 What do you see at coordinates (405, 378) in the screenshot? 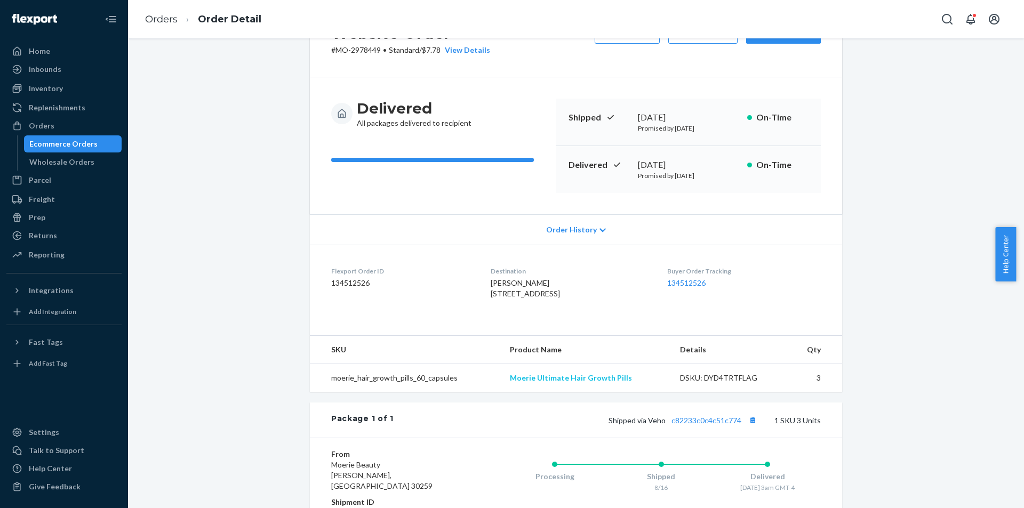
I see `td: moerie_hair_growth_pills_60_capsules` at bounding box center [405, 378].